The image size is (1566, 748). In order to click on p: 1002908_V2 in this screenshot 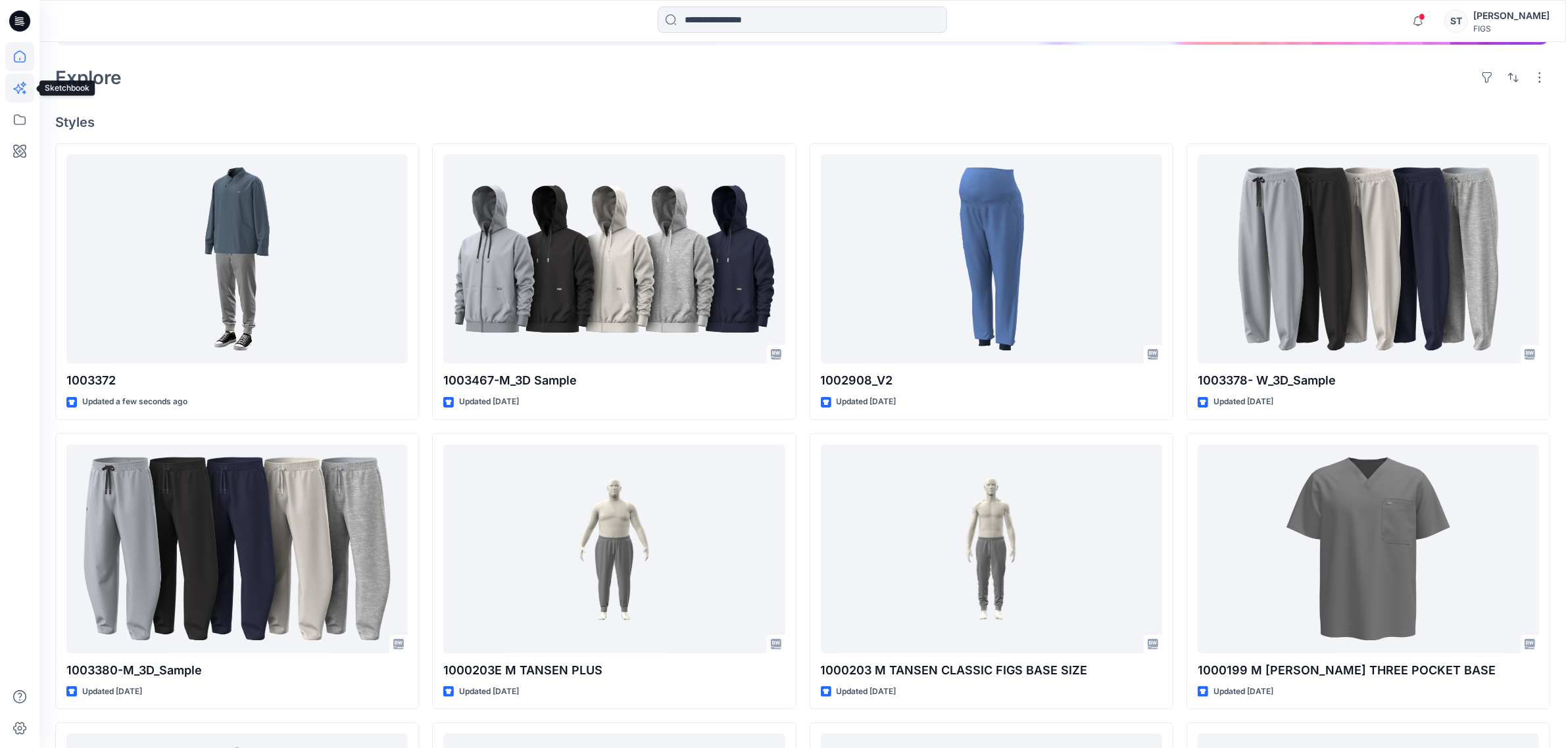, I will do `click(991, 381)`.